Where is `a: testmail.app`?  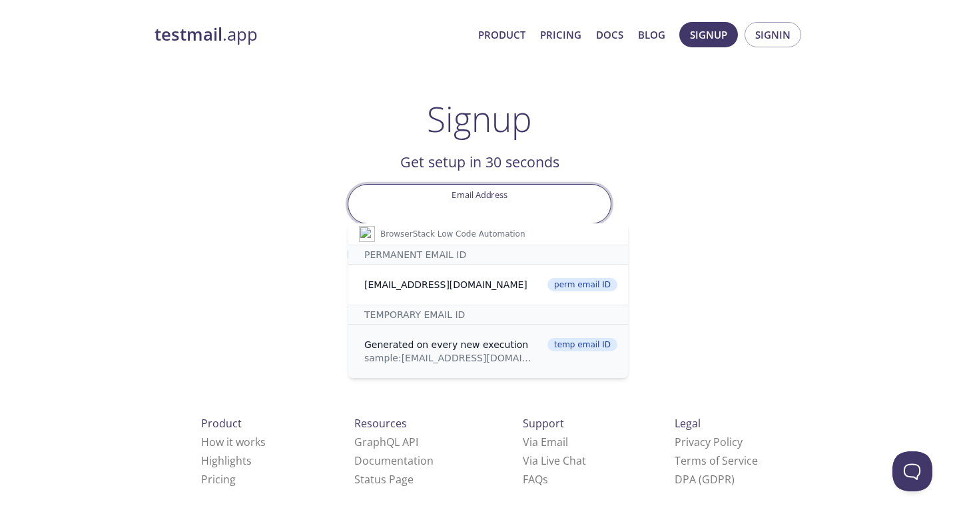 a: testmail.app is located at coordinates (311, 35).